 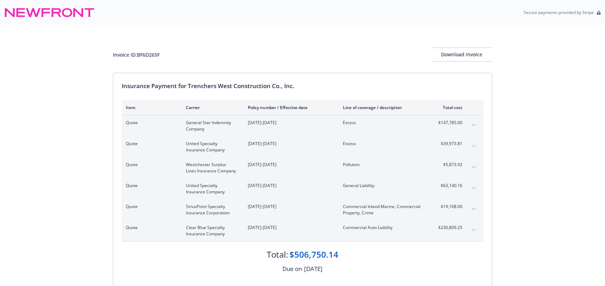 What do you see at coordinates (292, 269) in the screenshot?
I see `div: Due on` at bounding box center [292, 269].